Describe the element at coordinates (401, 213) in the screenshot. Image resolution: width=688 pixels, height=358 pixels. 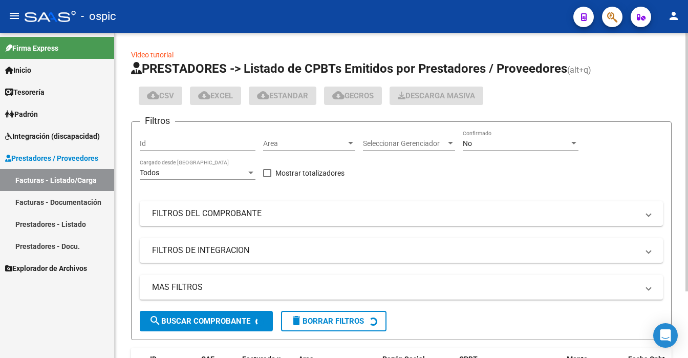
I see `mat-expansion-panel-header: FILTROS DEL COMPROBANTE` at that location.